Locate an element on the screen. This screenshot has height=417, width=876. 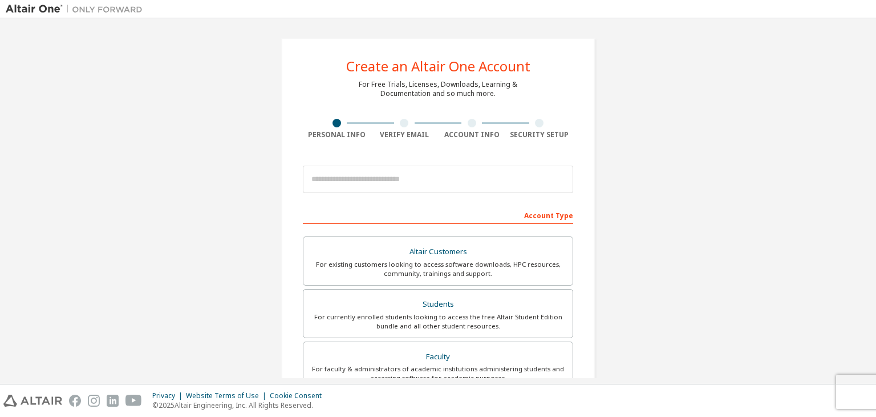
div: Personal Info is located at coordinates (337, 135).